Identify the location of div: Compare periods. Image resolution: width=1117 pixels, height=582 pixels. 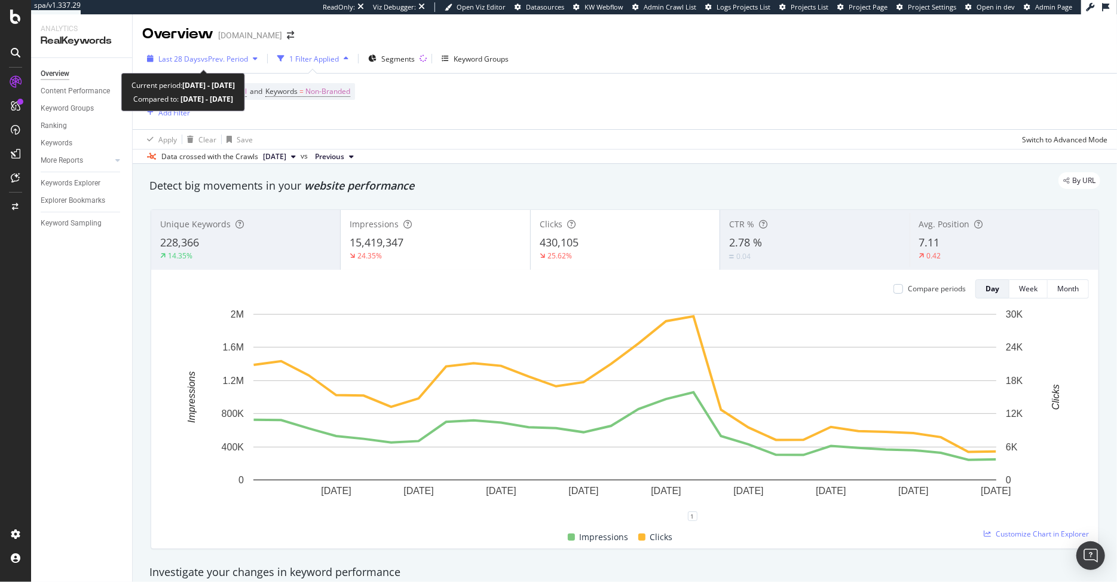
(937, 288).